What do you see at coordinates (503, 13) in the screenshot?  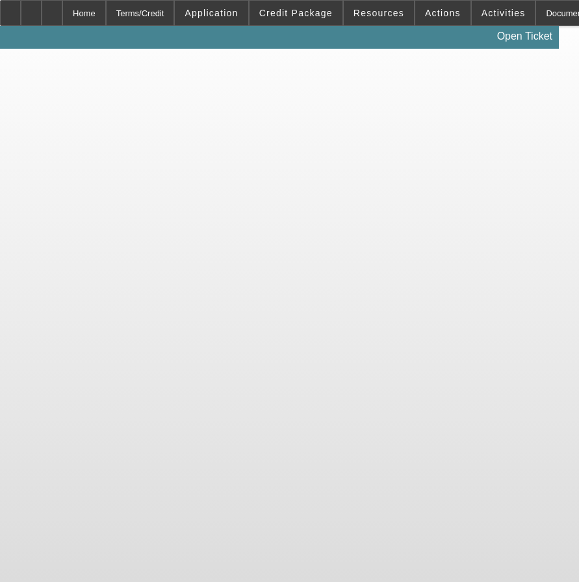 I see `span: Activities` at bounding box center [503, 13].